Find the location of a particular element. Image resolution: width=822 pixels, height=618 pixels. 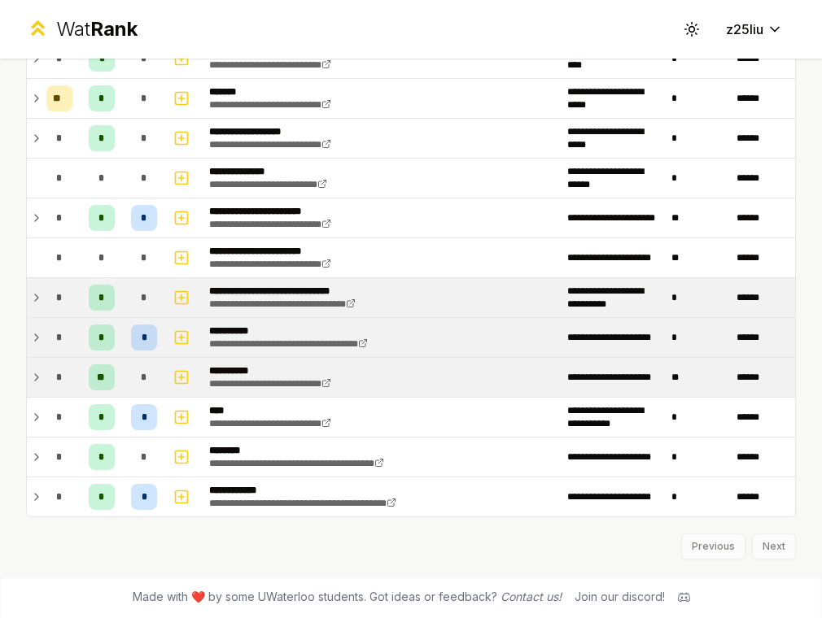

button: z25liu is located at coordinates (754, 29).